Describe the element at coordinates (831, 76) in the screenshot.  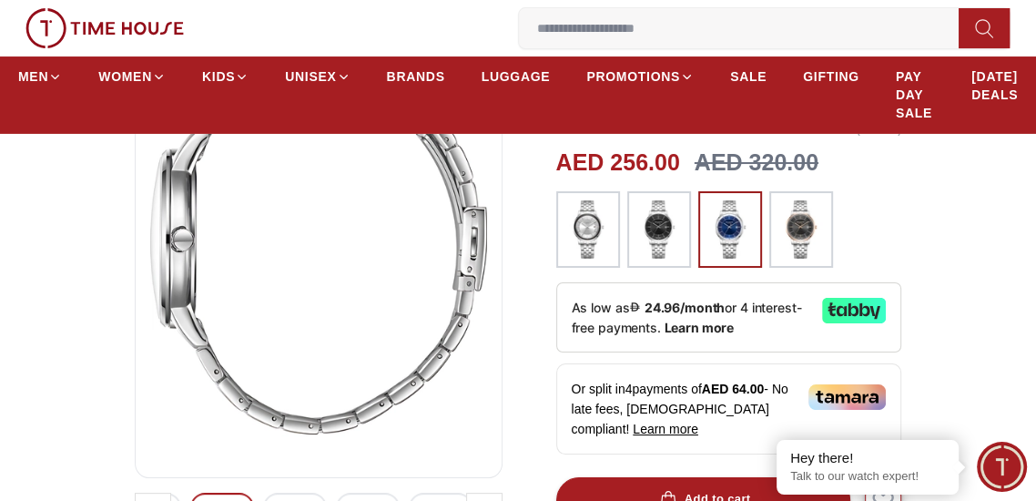
I see `a: GIFTING` at that location.